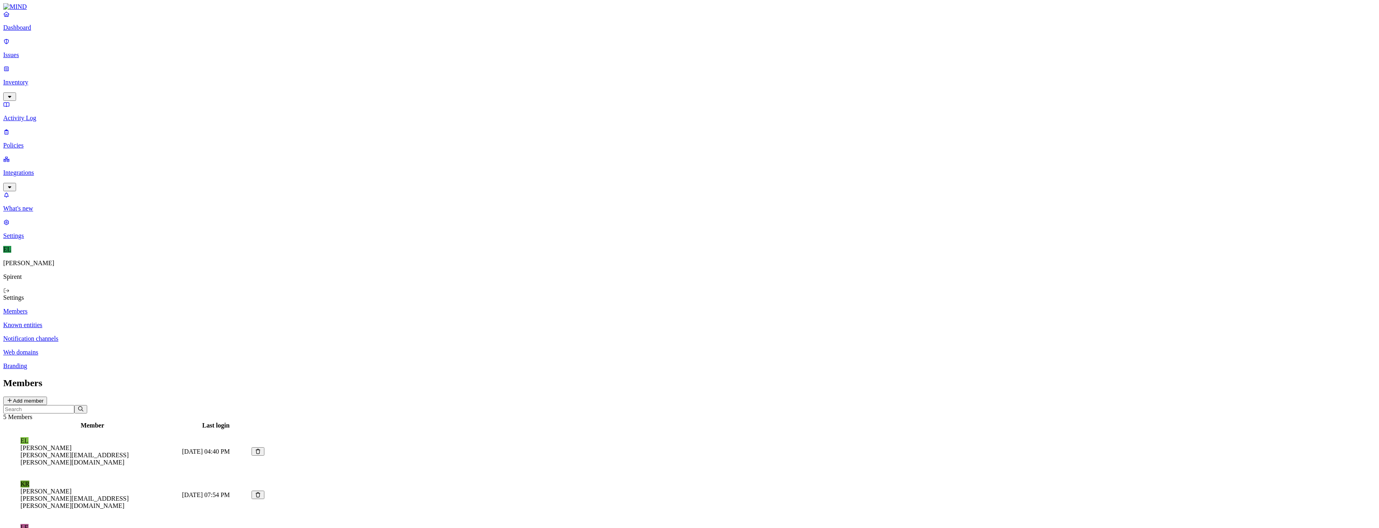  Describe the element at coordinates (690, 311) in the screenshot. I see `a: Members` at that location.